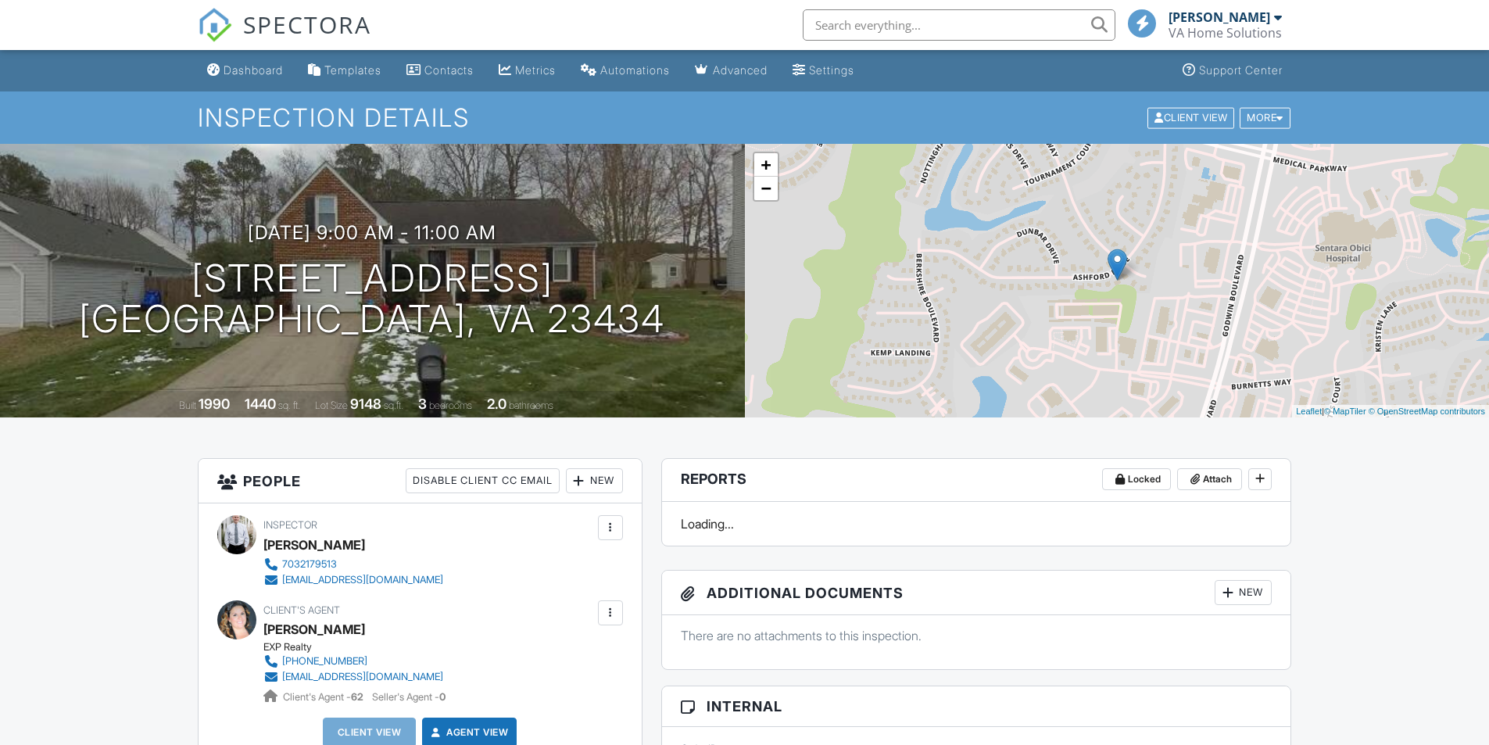  I want to click on p: There are no attachments to this inspection., so click(976, 636).